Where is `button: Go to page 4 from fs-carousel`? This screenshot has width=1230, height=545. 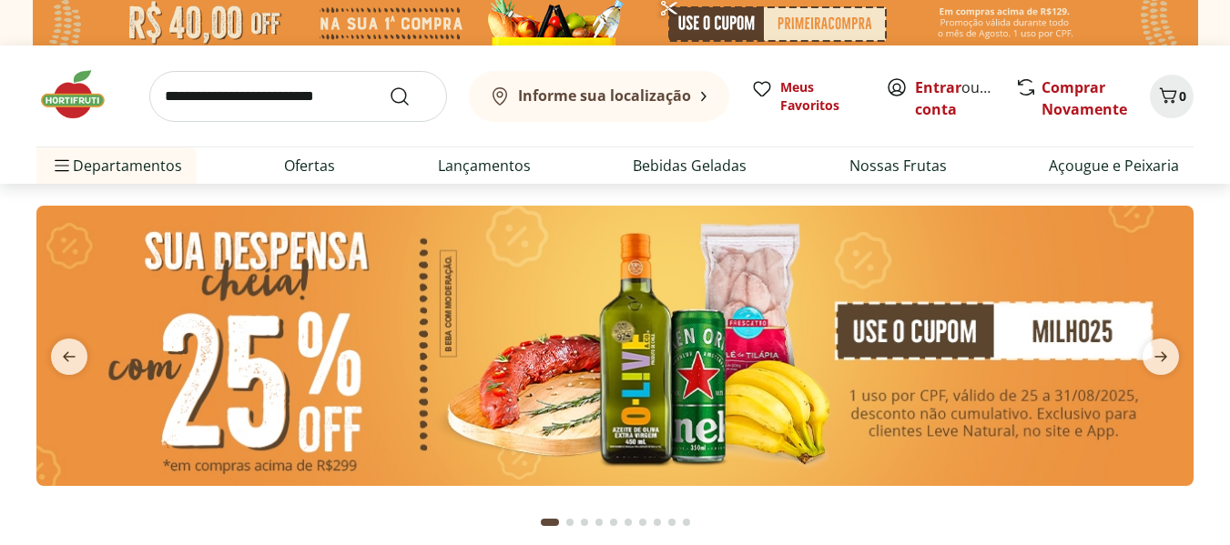
button: Go to page 4 from fs-carousel is located at coordinates (599, 523).